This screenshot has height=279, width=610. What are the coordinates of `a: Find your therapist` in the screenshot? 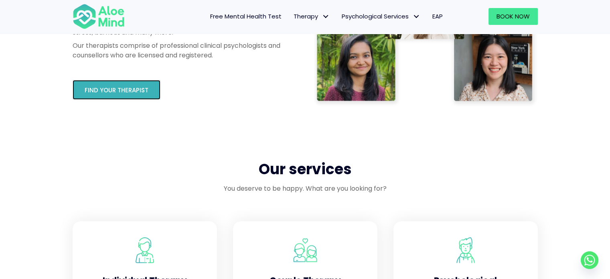 It's located at (116, 89).